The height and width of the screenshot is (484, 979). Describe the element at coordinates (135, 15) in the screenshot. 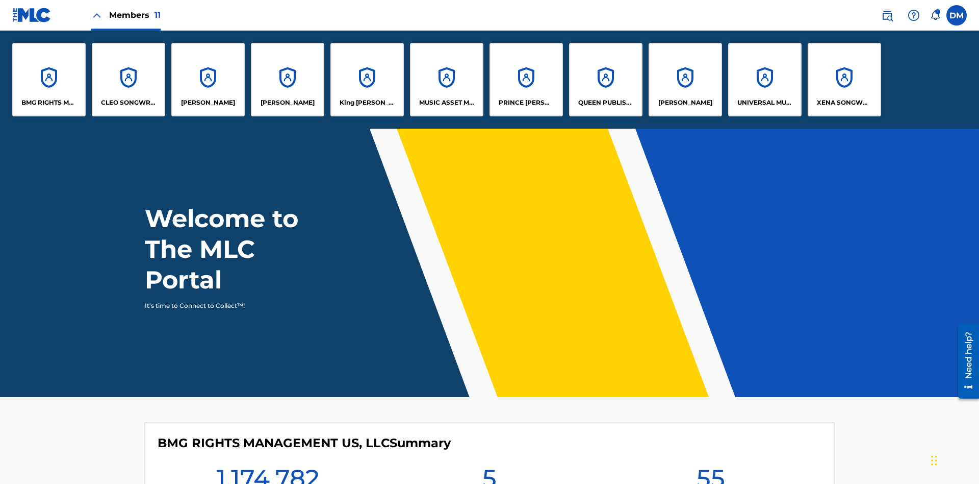

I see `span: Members` at that location.